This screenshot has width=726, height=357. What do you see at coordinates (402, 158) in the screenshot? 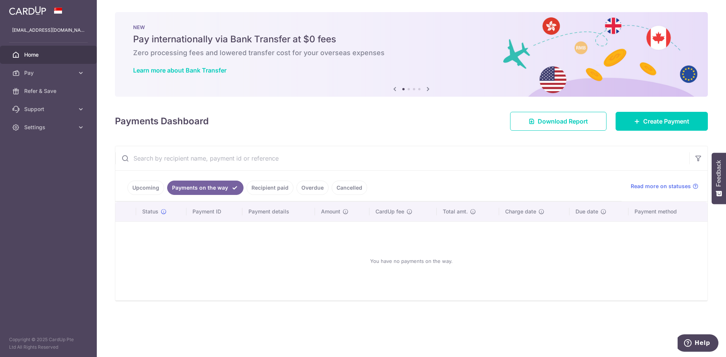
I see `input: Search by recipient name, payment id or reference` at bounding box center [402, 158].